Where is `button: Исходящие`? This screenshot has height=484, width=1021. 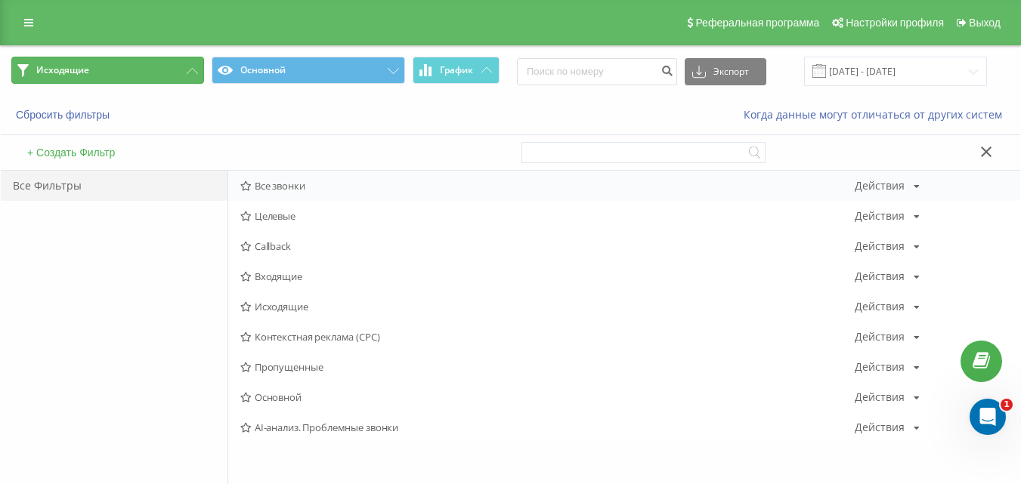
button: Исходящие is located at coordinates (107, 70).